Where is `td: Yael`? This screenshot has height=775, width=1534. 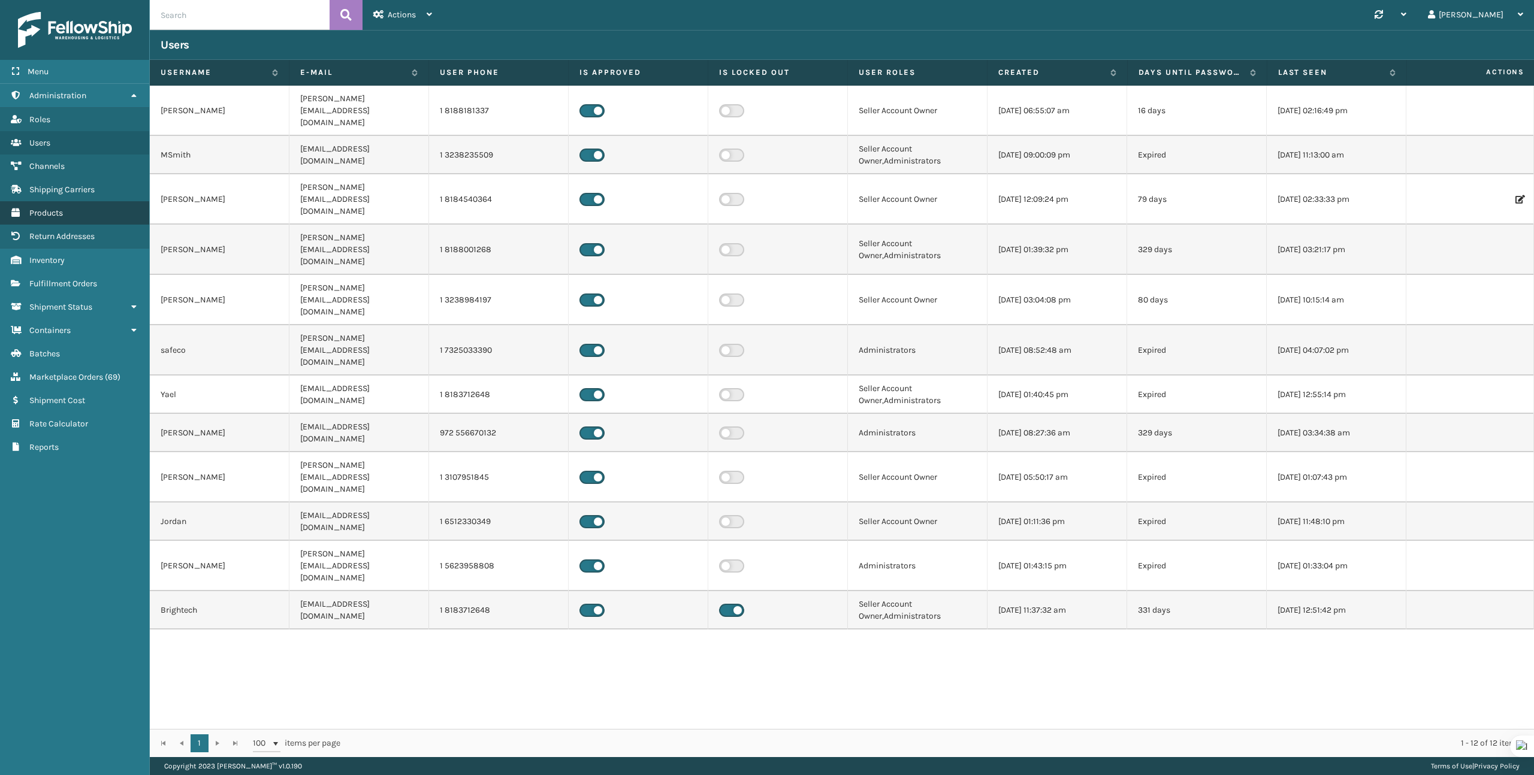 td: Yael is located at coordinates (219, 395).